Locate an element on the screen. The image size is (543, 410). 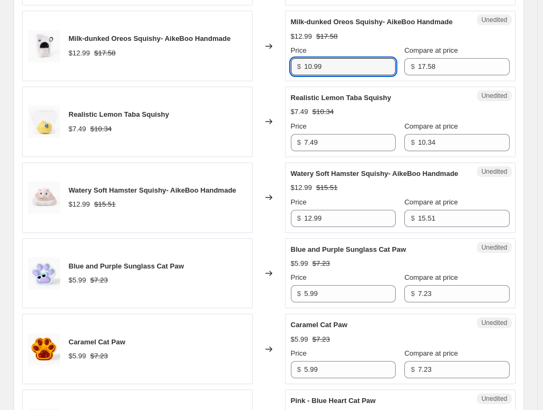
span: Pink - Blue Heart Cat Paw is located at coordinates (333, 400).